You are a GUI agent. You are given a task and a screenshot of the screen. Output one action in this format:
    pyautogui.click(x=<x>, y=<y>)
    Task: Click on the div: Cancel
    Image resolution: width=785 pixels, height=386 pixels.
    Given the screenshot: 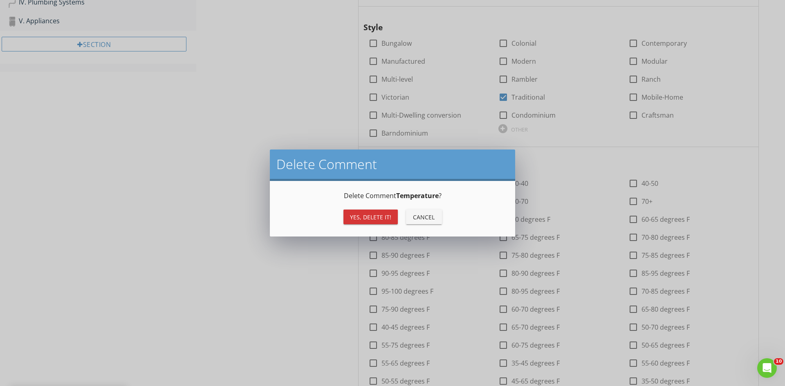 What is the action you would take?
    pyautogui.click(x=424, y=217)
    